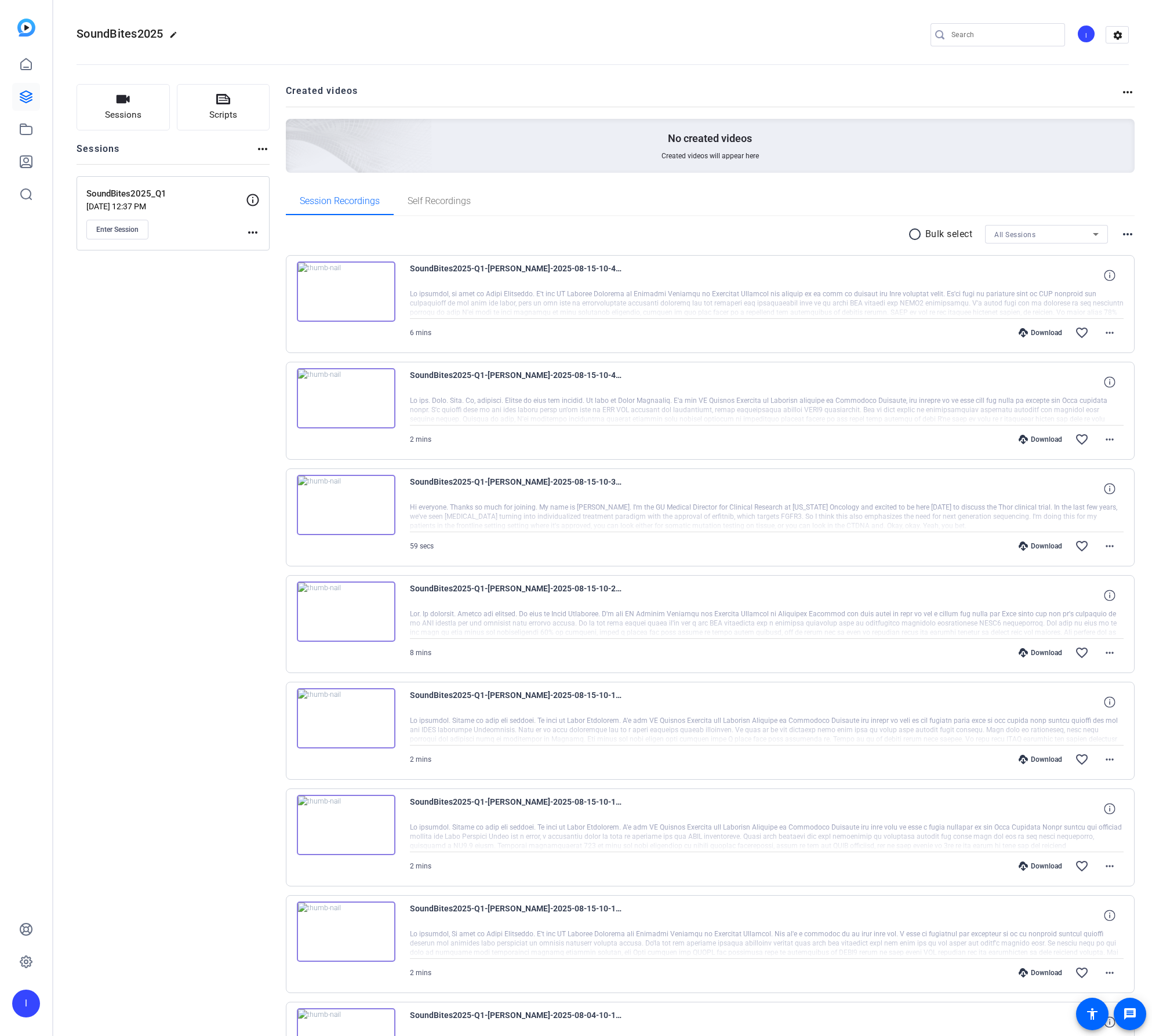 The width and height of the screenshot is (1152, 1036). Describe the element at coordinates (294, 130) in the screenshot. I see `img: Creted videos background` at that location.